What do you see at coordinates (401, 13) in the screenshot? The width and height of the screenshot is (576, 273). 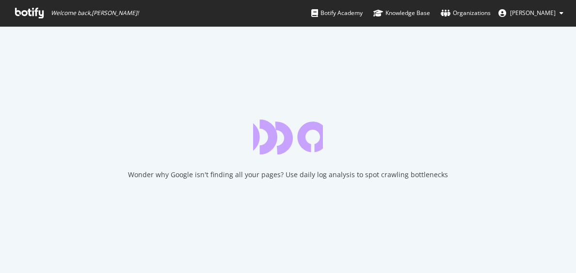 I see `div: Knowledge Base` at bounding box center [401, 13].